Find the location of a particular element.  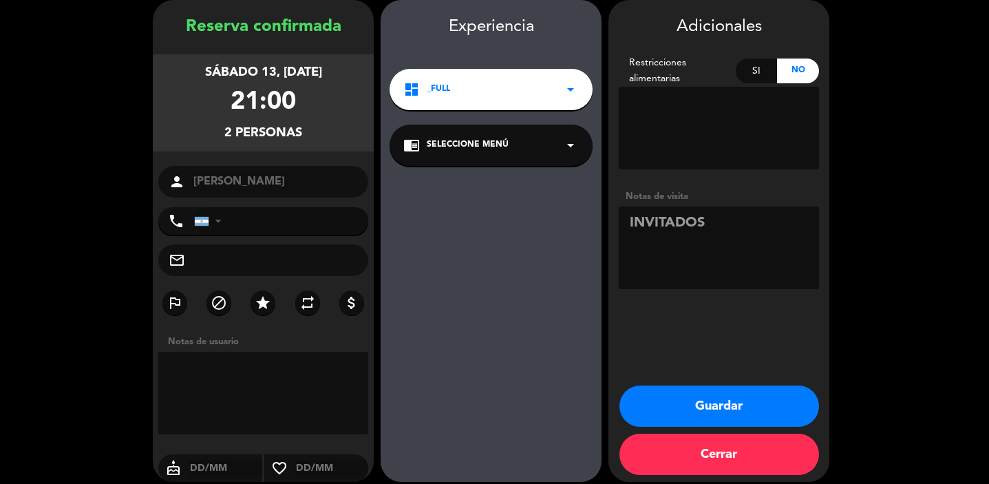

div: Notas de usuario is located at coordinates (267, 341).